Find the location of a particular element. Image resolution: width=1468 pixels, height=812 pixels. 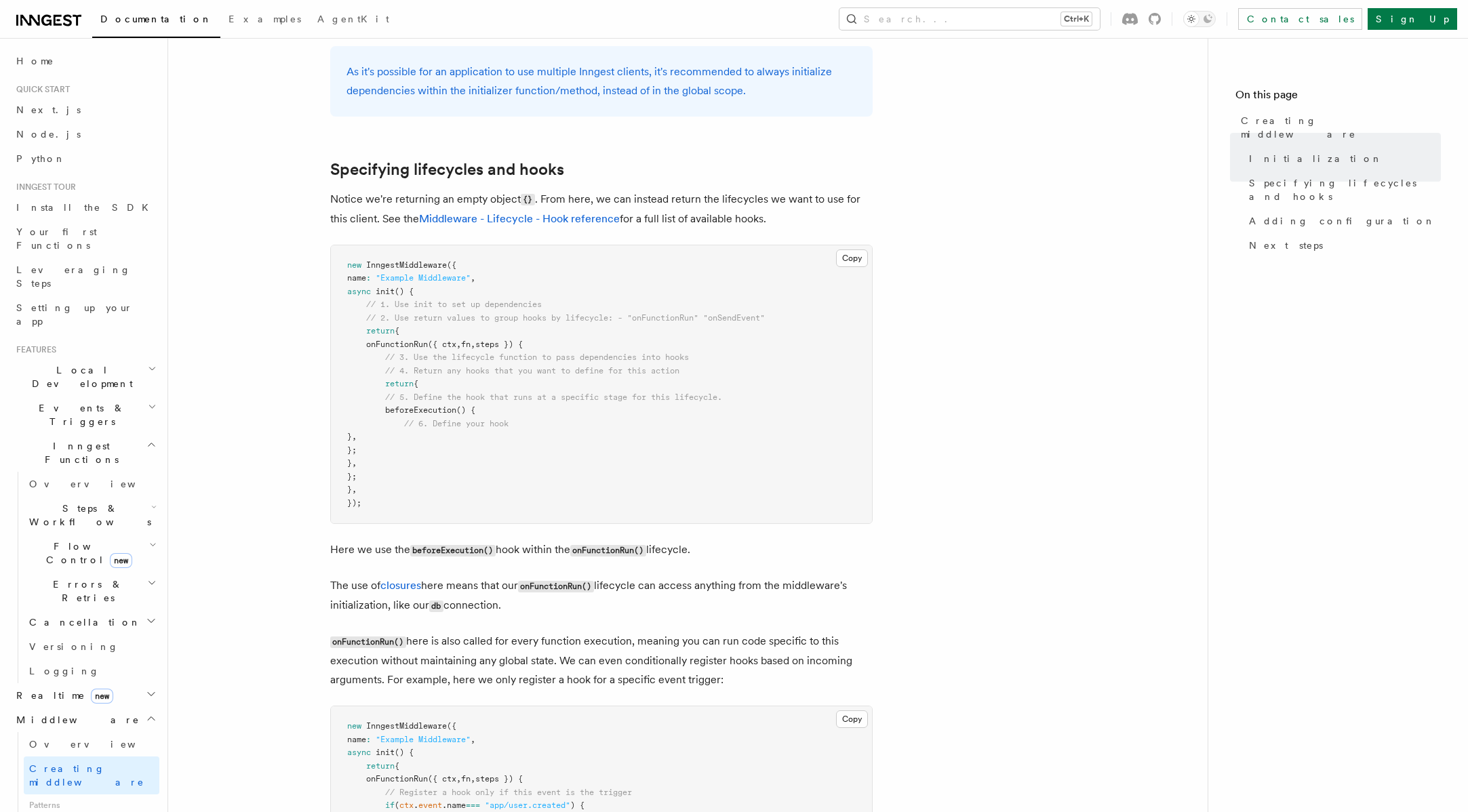

span: if is located at coordinates (390, 805).